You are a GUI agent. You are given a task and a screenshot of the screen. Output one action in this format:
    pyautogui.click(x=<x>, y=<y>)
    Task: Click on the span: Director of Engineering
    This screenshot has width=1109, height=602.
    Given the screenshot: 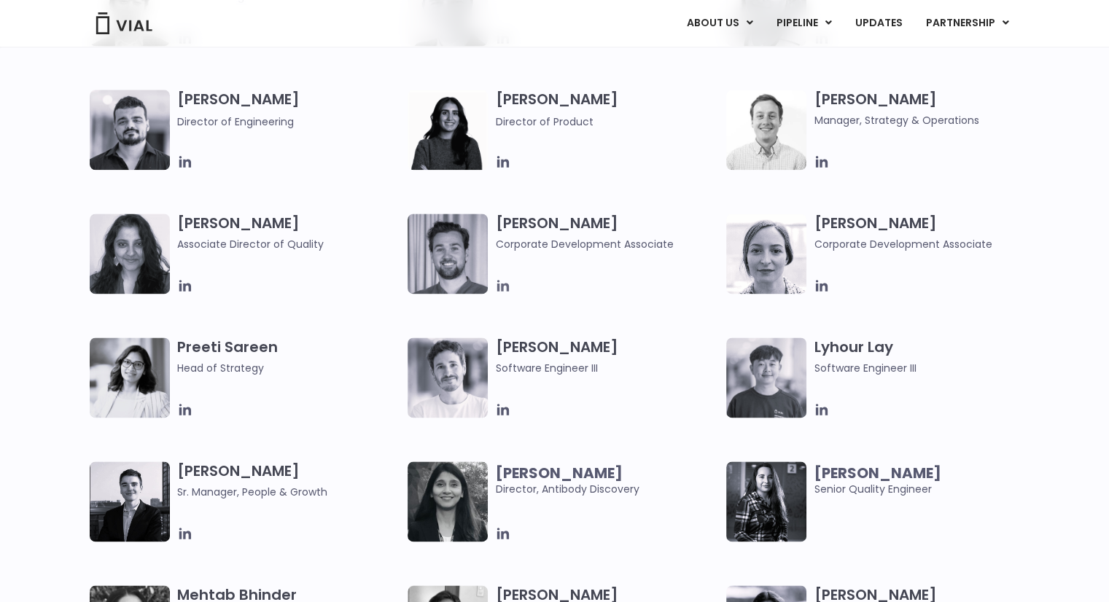 What is the action you would take?
    pyautogui.click(x=236, y=122)
    